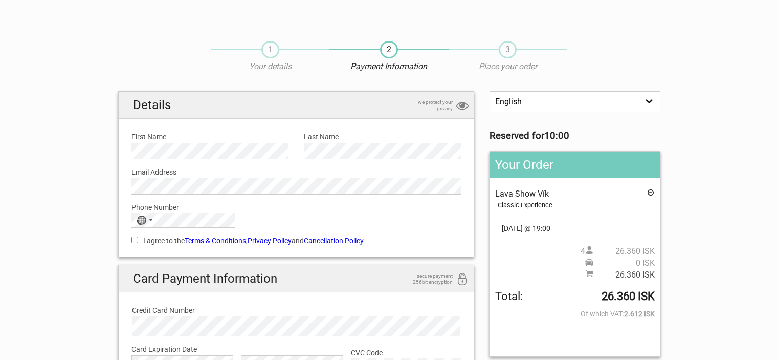 Image resolution: width=778 pixels, height=360 pixels. Describe the element at coordinates (296, 241) in the screenshot. I see `label: I agree to the , and` at that location.